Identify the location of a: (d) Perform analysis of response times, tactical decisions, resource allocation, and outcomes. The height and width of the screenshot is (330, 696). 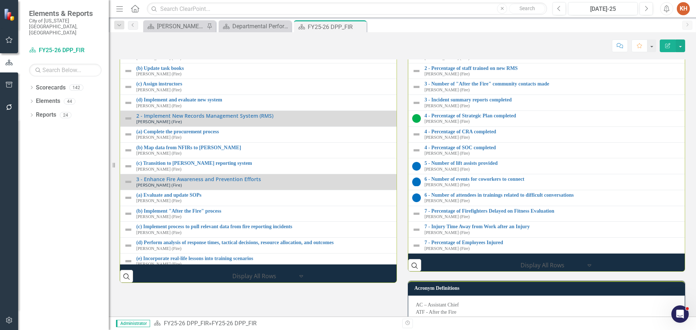
(404, 242).